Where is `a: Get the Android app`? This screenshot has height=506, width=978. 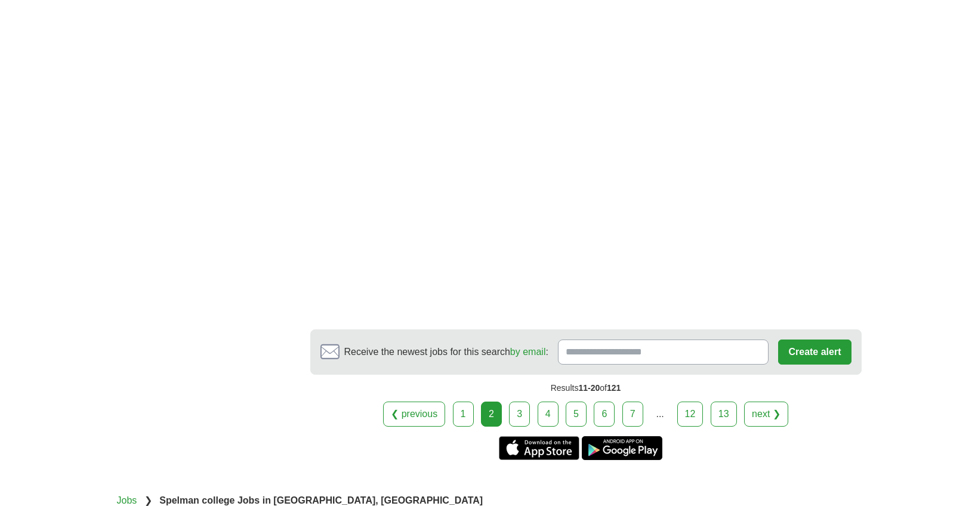
a: Get the Android app is located at coordinates (622, 448).